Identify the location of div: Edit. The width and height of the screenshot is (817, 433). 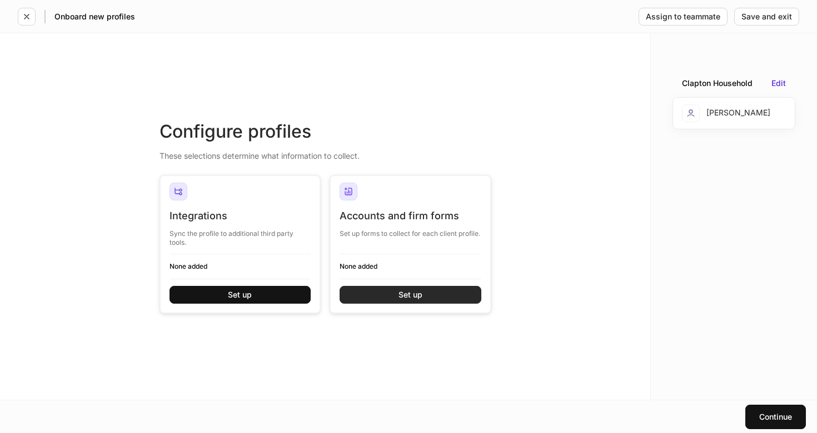
(778, 83).